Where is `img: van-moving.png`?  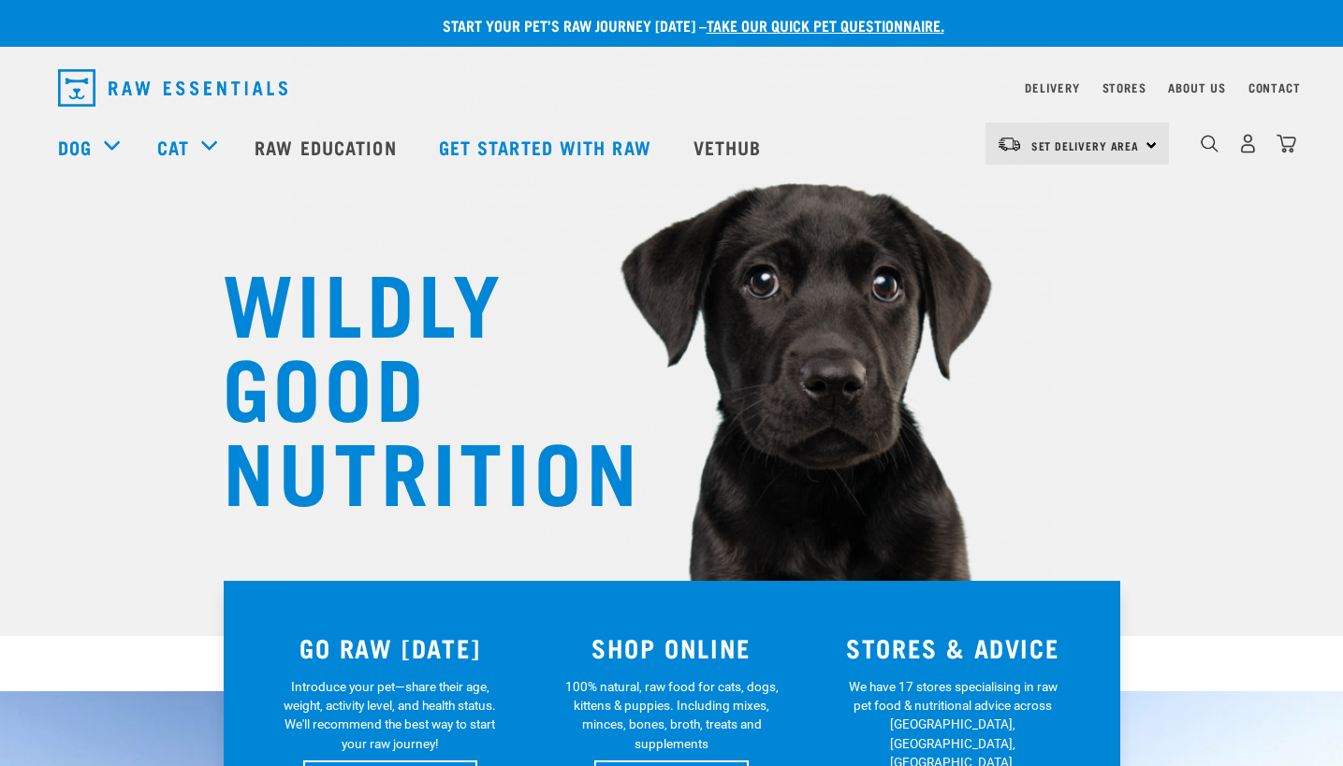 img: van-moving.png is located at coordinates (1009, 144).